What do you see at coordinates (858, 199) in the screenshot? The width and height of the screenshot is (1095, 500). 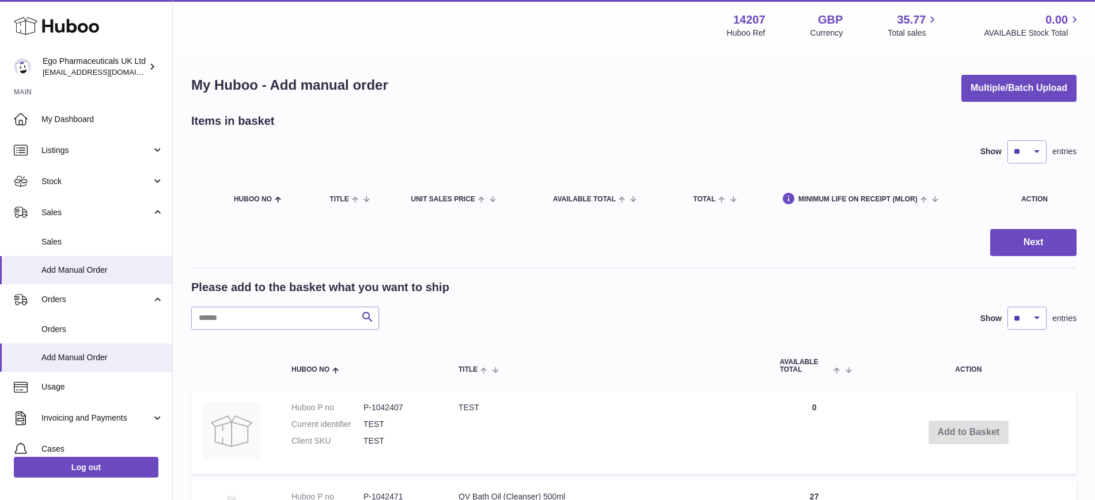 I see `span: Minimum Life On Receipt (MLOR)` at bounding box center [858, 199].